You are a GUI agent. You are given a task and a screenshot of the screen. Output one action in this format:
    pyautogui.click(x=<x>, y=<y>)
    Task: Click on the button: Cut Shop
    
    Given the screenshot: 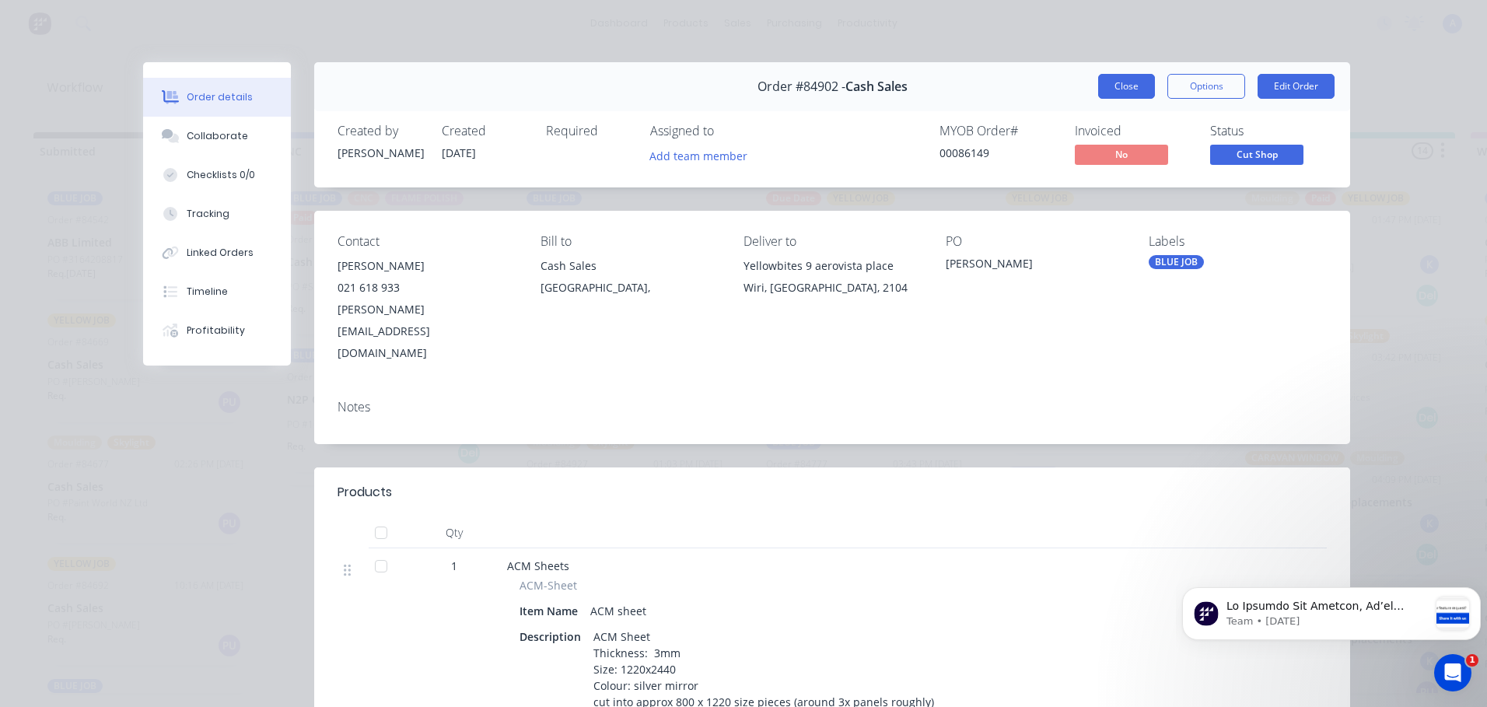 What is the action you would take?
    pyautogui.click(x=1257, y=156)
    